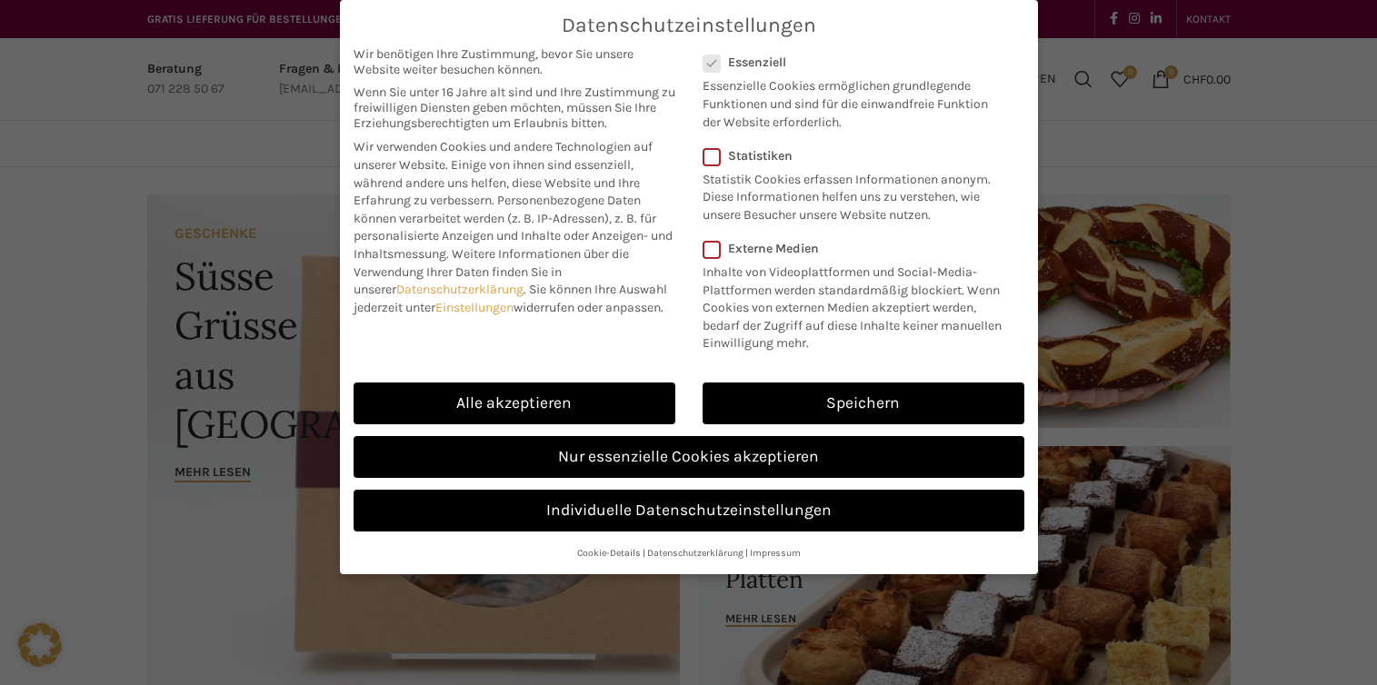 This screenshot has width=1377, height=685. What do you see at coordinates (689, 511) in the screenshot?
I see `a: Individuelle Datenschutzeinstellungen` at bounding box center [689, 511].